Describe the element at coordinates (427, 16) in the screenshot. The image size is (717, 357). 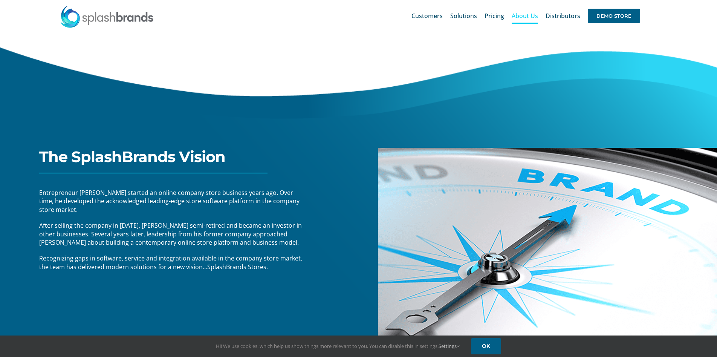
I see `span: Customers` at that location.